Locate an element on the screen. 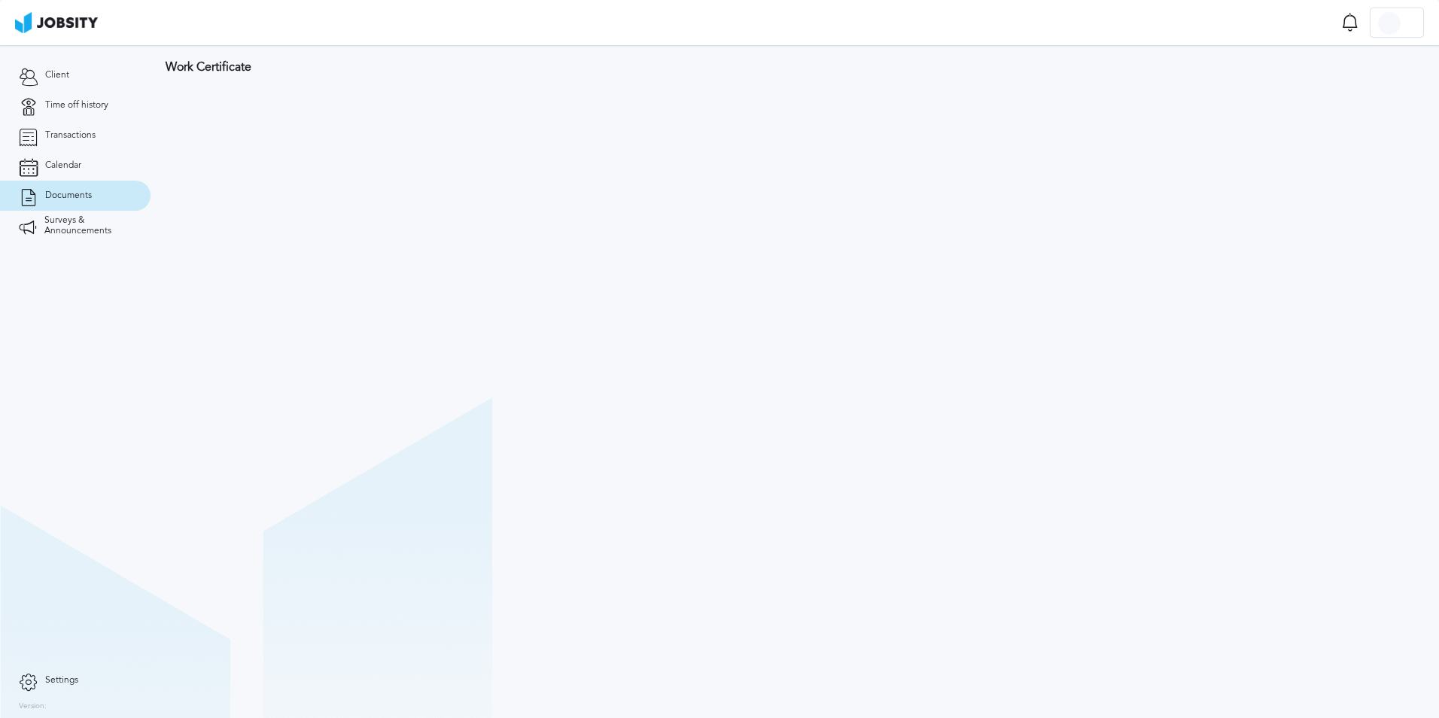 This screenshot has height=718, width=1439. span: Client is located at coordinates (57, 75).